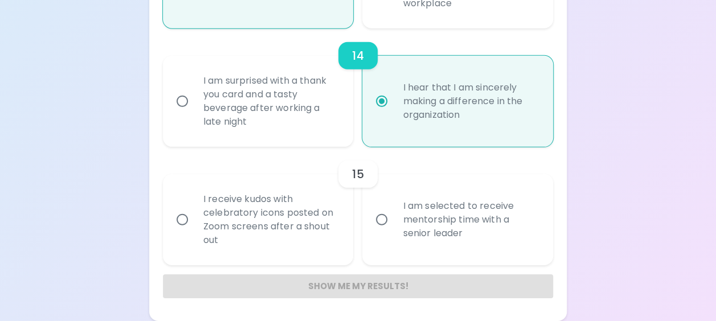  Describe the element at coordinates (271, 101) in the screenshot. I see `div: I am surprised with a thank you card and a tasty beverage after working a late night` at that location.